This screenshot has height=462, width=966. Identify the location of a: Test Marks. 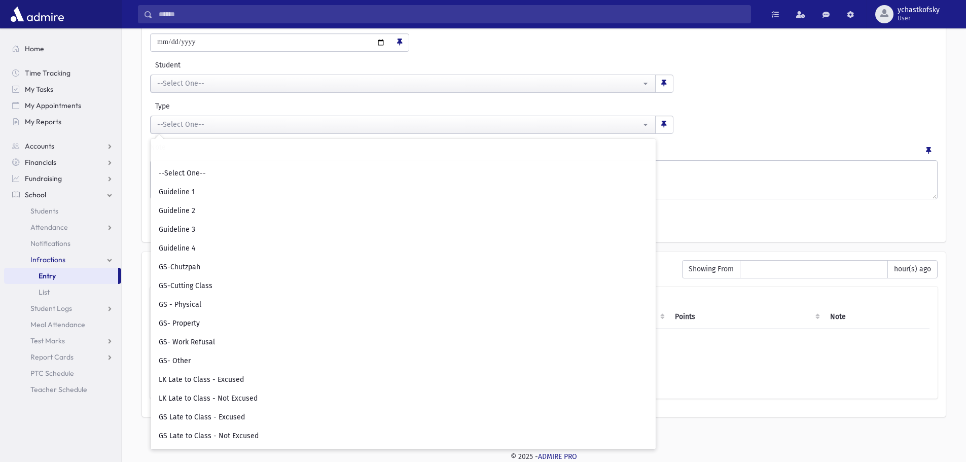
(62, 341).